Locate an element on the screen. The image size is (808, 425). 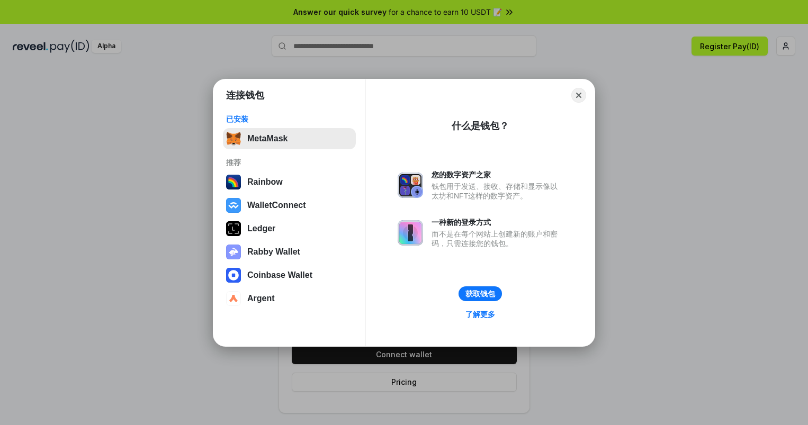
button: Ledger is located at coordinates (289, 229).